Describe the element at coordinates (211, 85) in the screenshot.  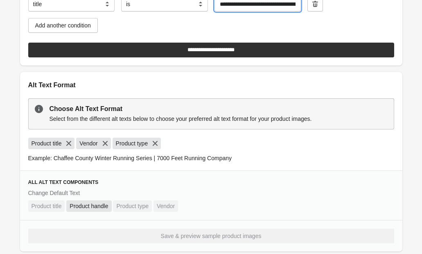
I see `h2: Alt Text Format` at that location.